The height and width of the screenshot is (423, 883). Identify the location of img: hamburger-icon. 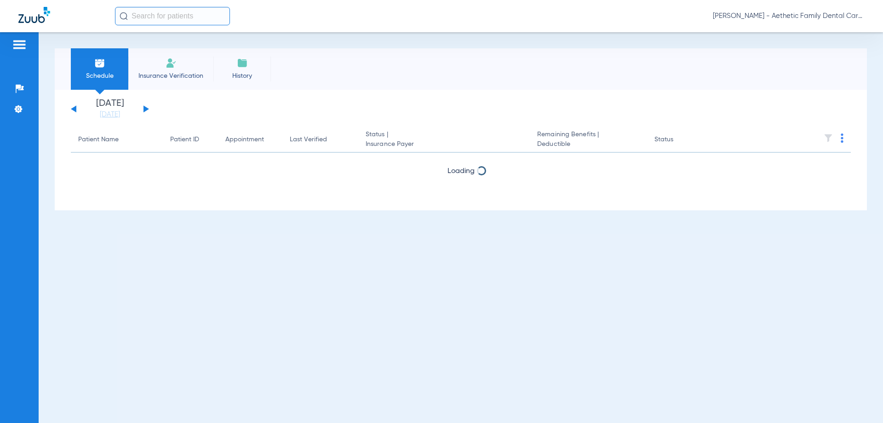
(19, 45).